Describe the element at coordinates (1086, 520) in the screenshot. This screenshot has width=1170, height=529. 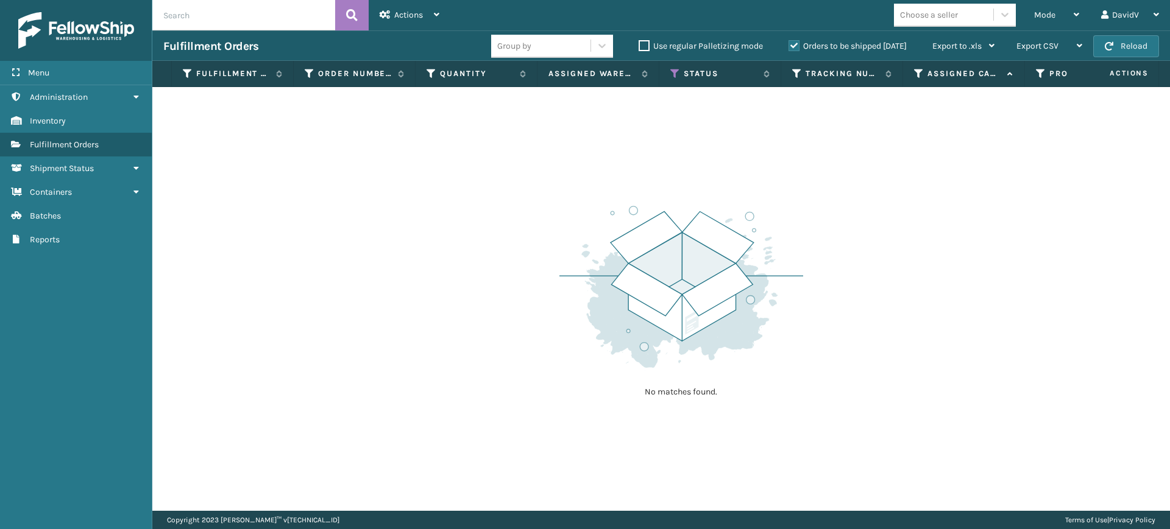
I see `a: Terms of Use` at that location.